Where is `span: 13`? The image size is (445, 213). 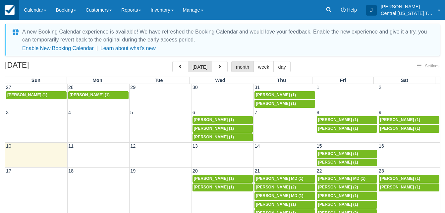 span: 13 is located at coordinates (195, 146).